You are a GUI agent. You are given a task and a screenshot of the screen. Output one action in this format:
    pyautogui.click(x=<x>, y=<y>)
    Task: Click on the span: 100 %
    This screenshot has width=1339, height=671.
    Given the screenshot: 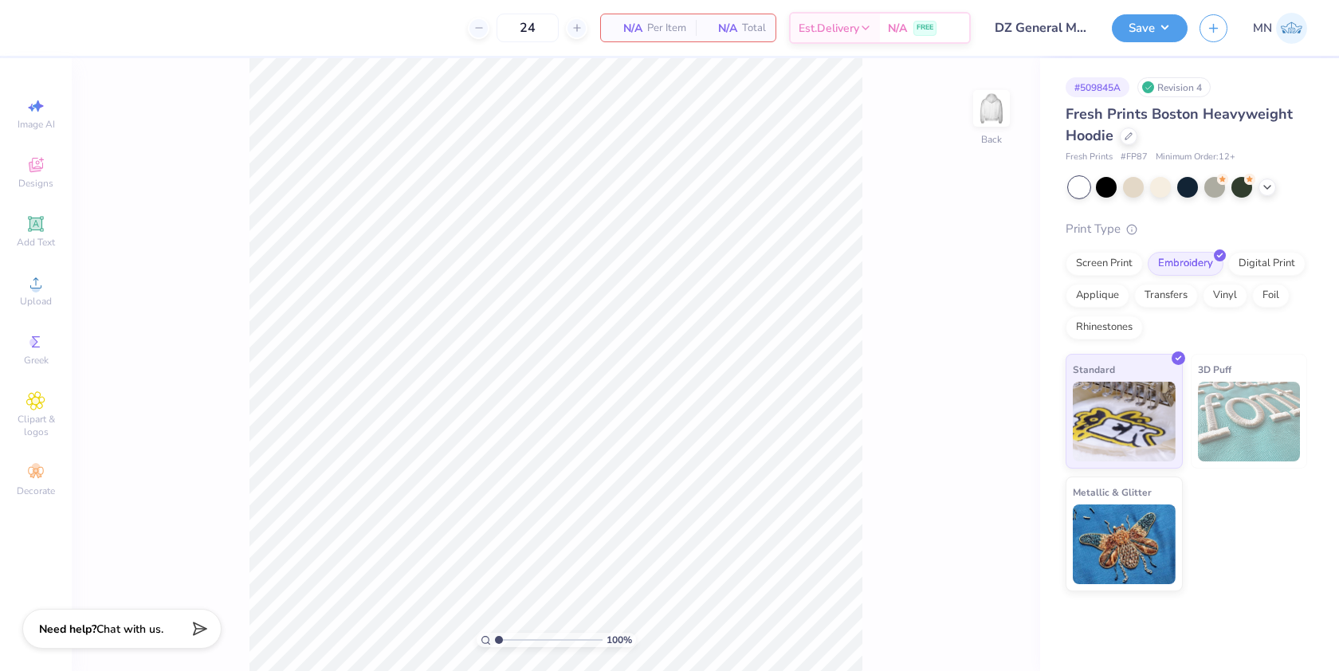 What is the action you would take?
    pyautogui.click(x=619, y=640)
    